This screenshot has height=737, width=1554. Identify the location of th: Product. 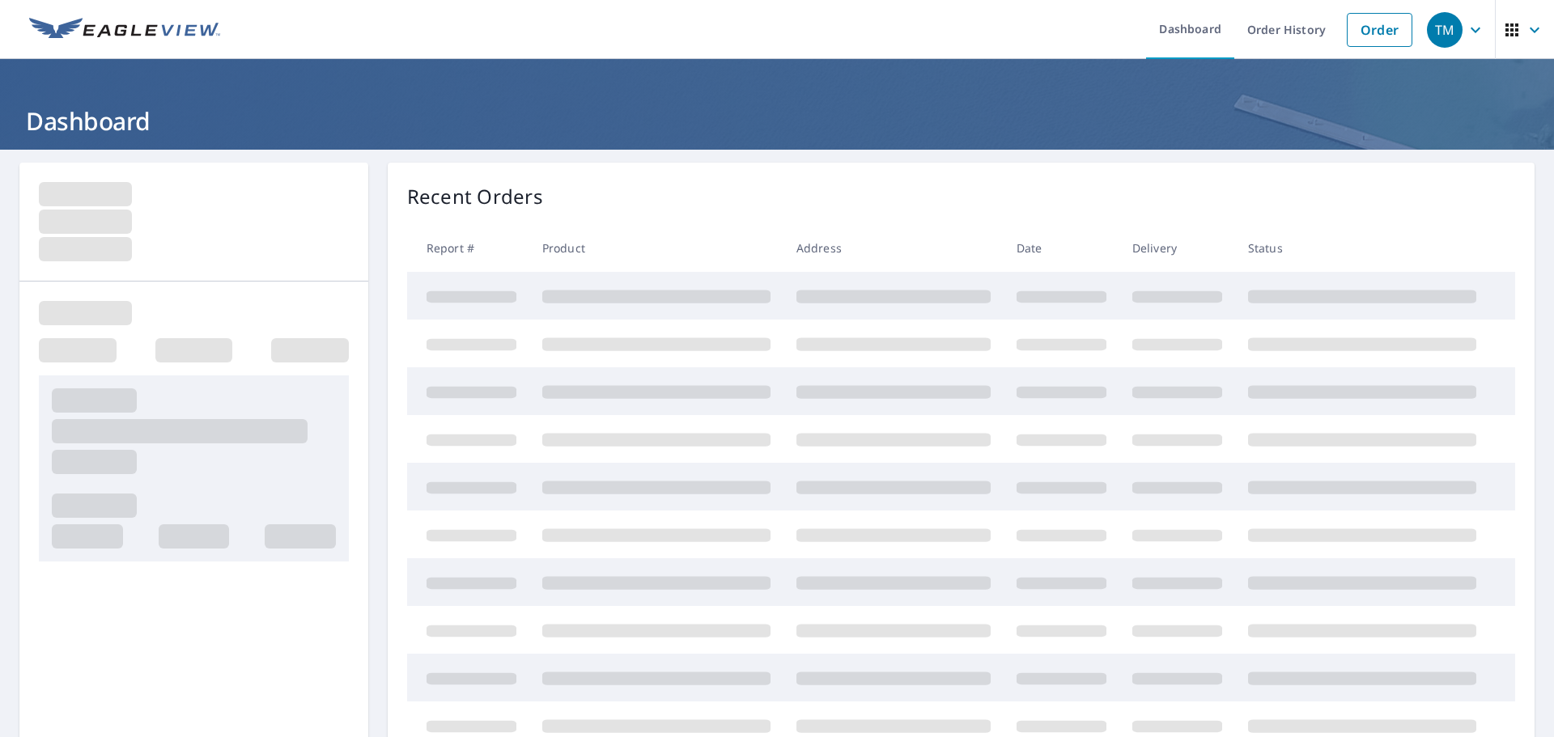
(656, 248).